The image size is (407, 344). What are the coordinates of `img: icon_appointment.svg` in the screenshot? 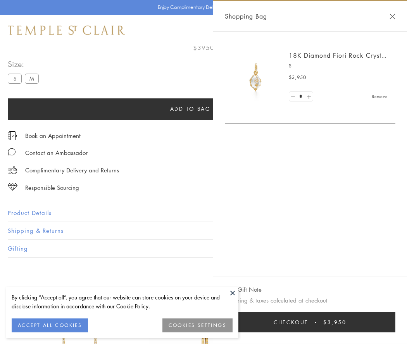 It's located at (12, 136).